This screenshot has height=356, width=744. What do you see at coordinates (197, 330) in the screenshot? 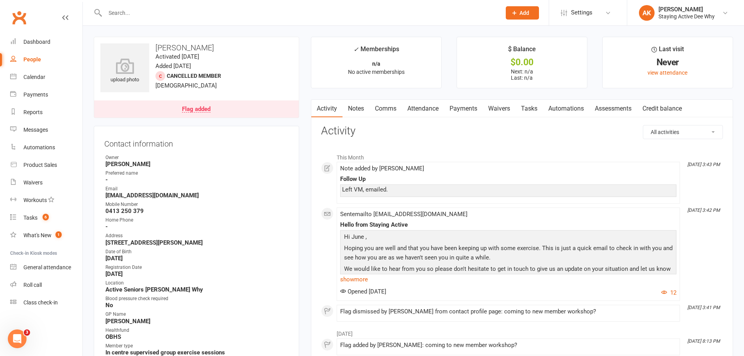
I see `div: Healthfund` at bounding box center [197, 330].